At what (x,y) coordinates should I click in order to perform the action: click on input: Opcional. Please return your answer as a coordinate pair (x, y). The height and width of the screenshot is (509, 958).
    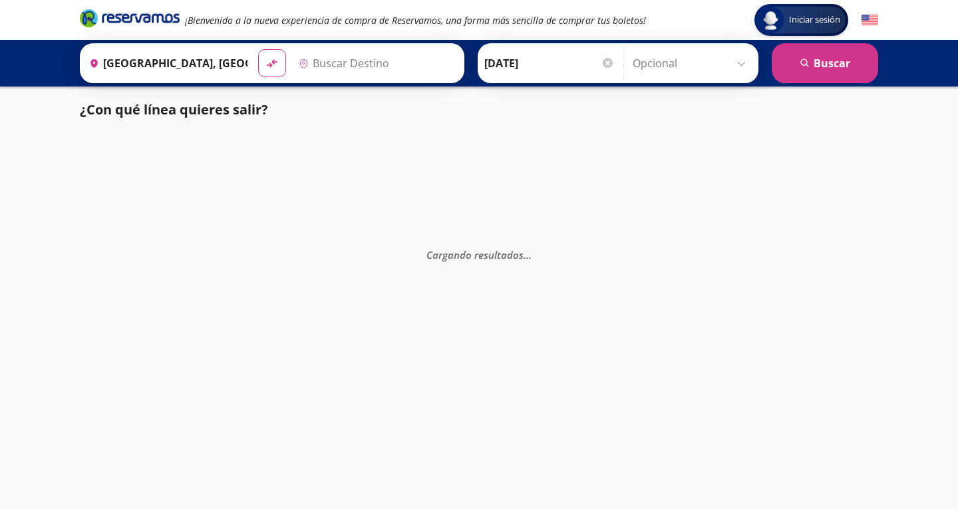
    Looking at the image, I should click on (692, 63).